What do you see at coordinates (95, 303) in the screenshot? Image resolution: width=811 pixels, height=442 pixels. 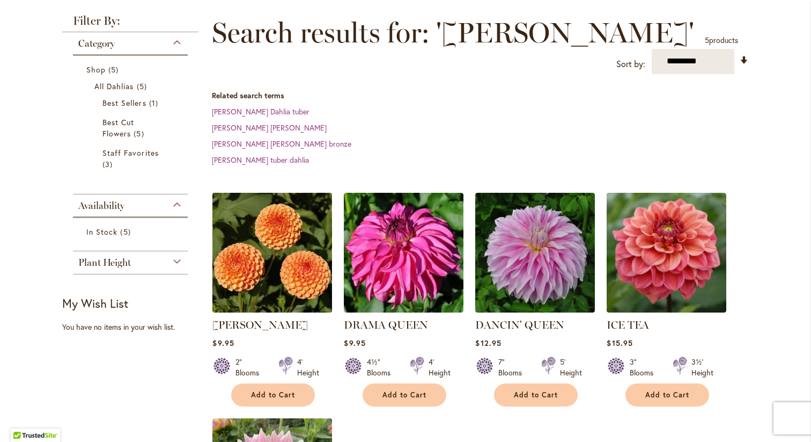 I see `strong: My Wish List` at bounding box center [95, 303].